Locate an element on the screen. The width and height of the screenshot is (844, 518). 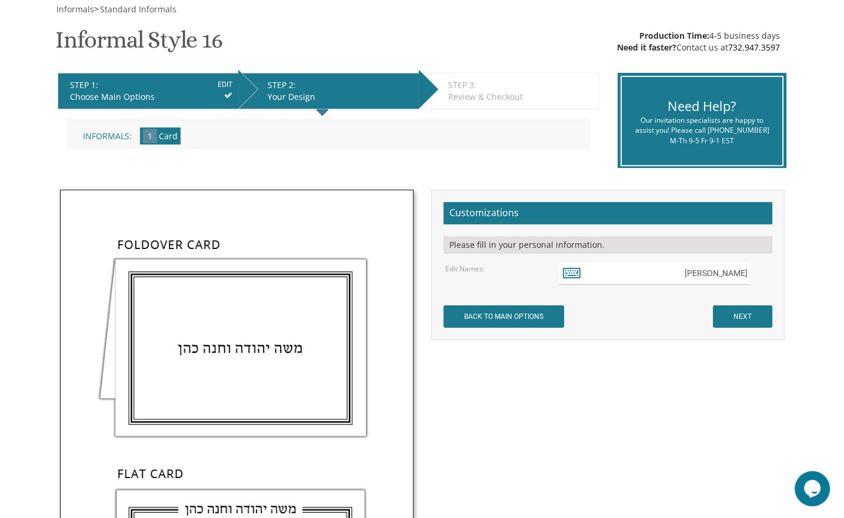
div: STEP 3: is located at coordinates (520, 85).